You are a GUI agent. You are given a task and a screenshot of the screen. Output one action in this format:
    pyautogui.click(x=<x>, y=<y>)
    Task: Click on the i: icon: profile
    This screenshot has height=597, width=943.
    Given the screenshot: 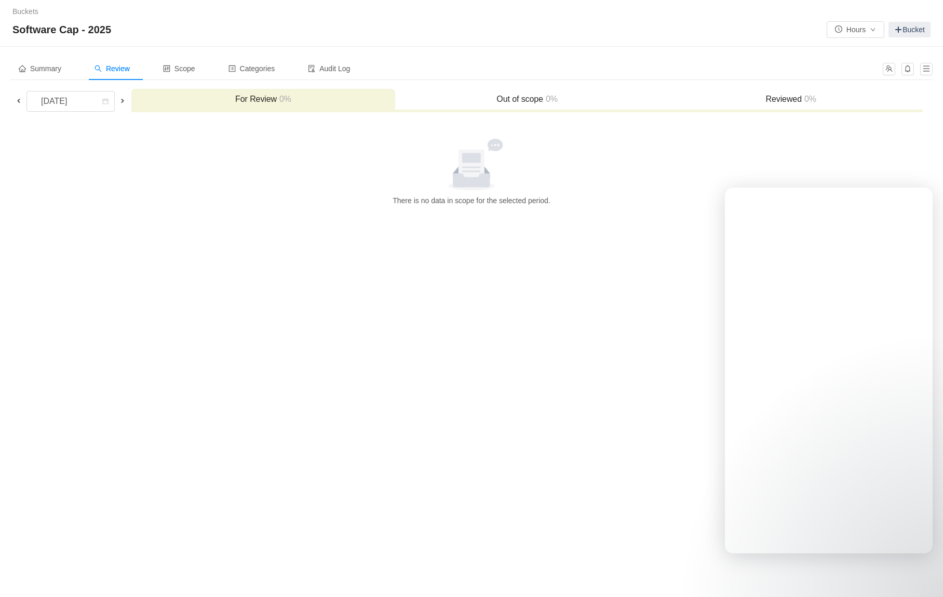 What is the action you would take?
    pyautogui.click(x=232, y=69)
    